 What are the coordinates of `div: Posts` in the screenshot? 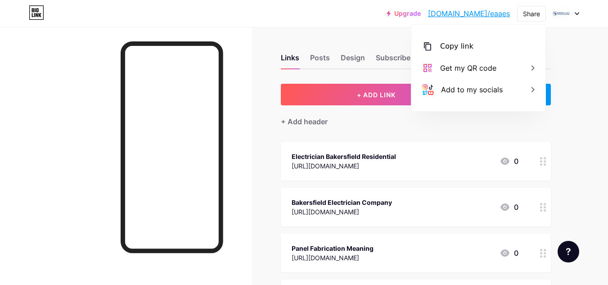 It's located at (320, 60).